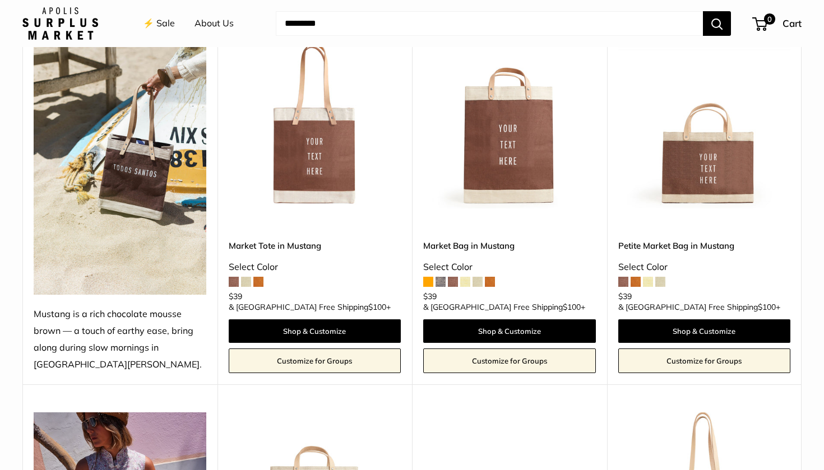  What do you see at coordinates (120, 340) in the screenshot?
I see `div: Mustang is a rich chocolate mousse brown — a touch of earthy ease, bring along during slow mornin...` at bounding box center [120, 340].